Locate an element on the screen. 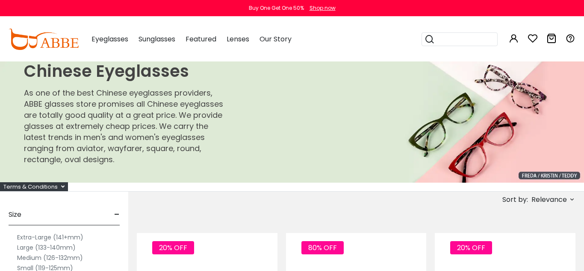  span: Lenses is located at coordinates (238, 39).